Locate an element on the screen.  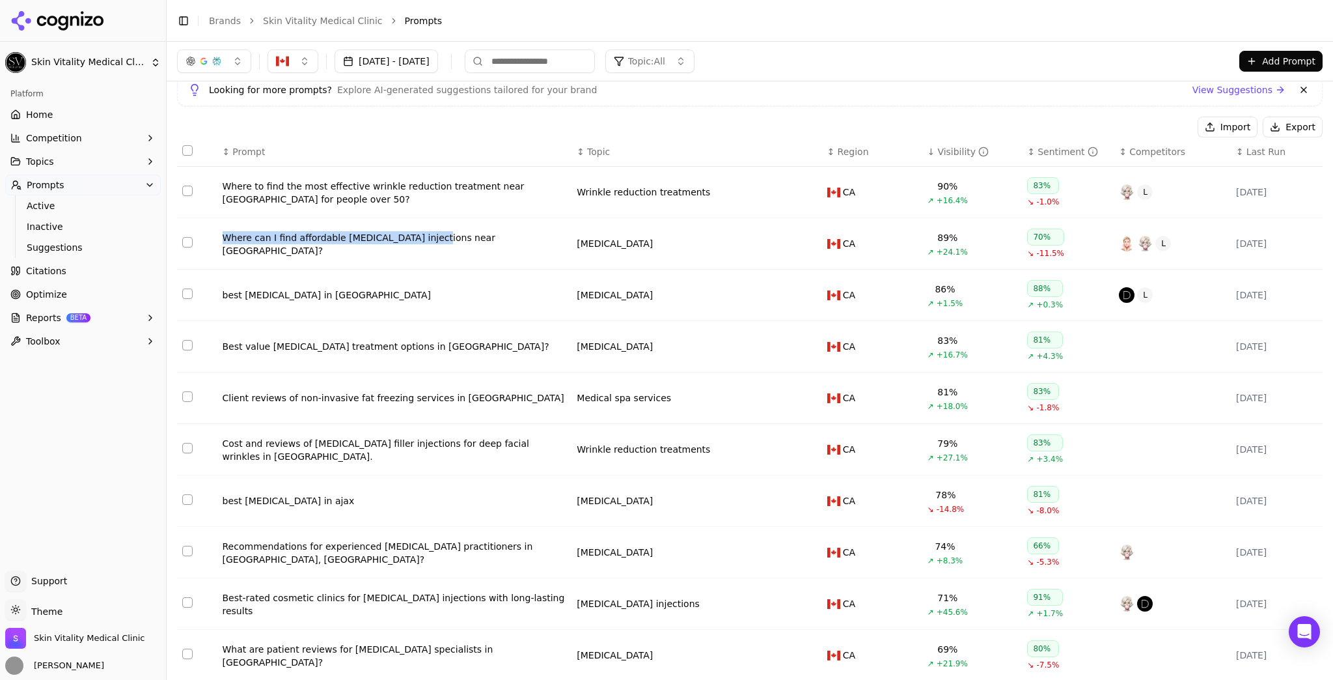
div: 69% is located at coordinates (947, 649).